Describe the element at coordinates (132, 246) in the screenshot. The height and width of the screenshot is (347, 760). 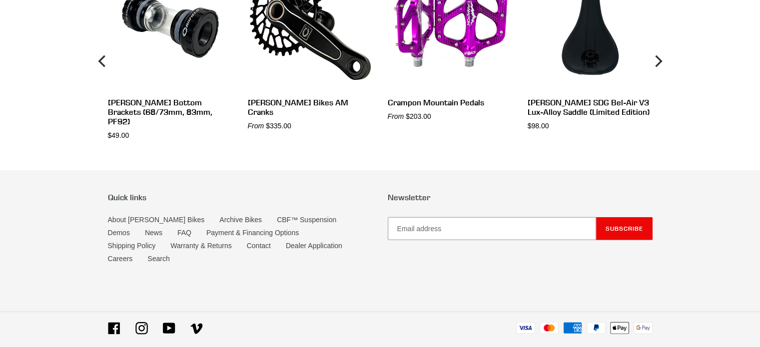
I see `a: Shipping Policy` at that location.